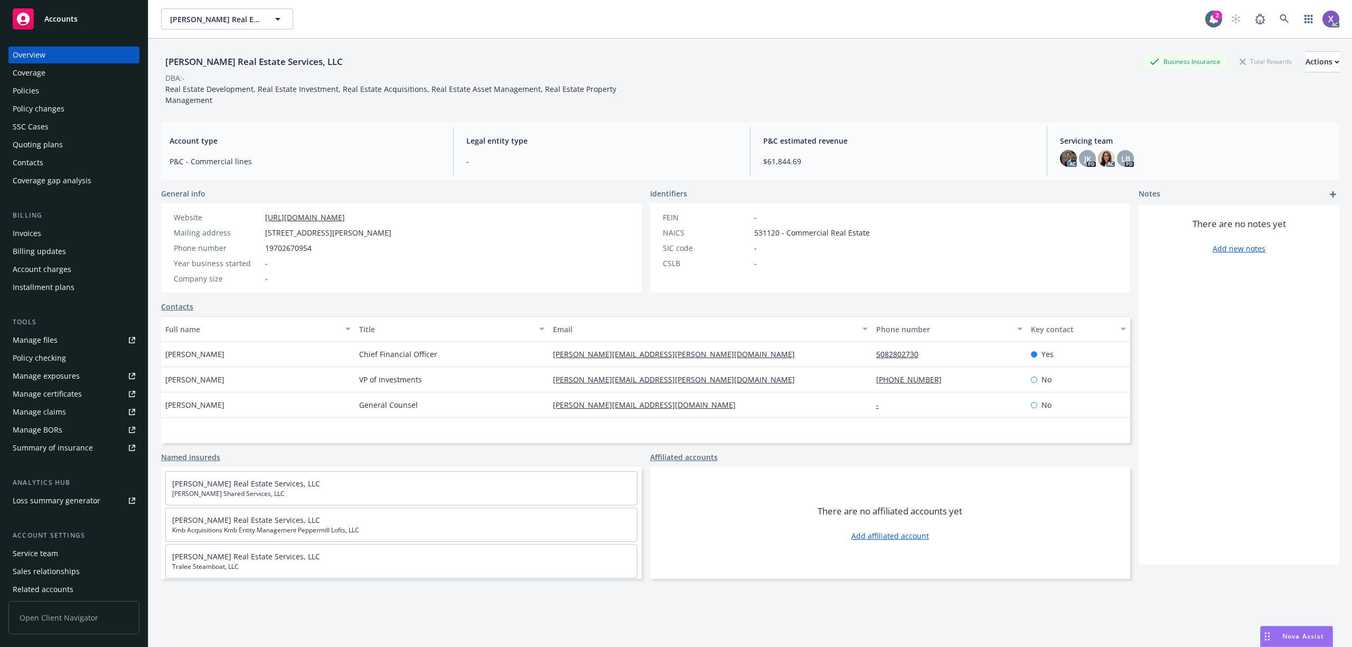 The image size is (1352, 647). What do you see at coordinates (1266, 61) in the screenshot?
I see `div: Total Rewards` at bounding box center [1266, 61].